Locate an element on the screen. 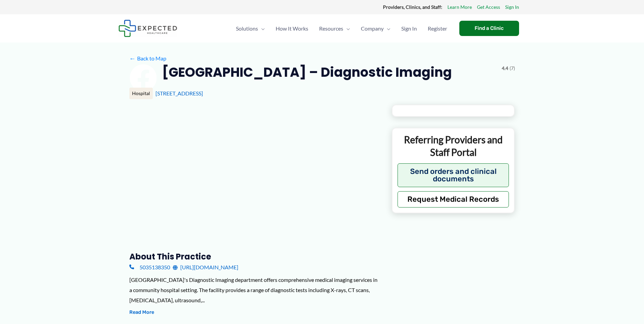 The width and height of the screenshot is (644, 324). a: Learn More is located at coordinates (460, 7).